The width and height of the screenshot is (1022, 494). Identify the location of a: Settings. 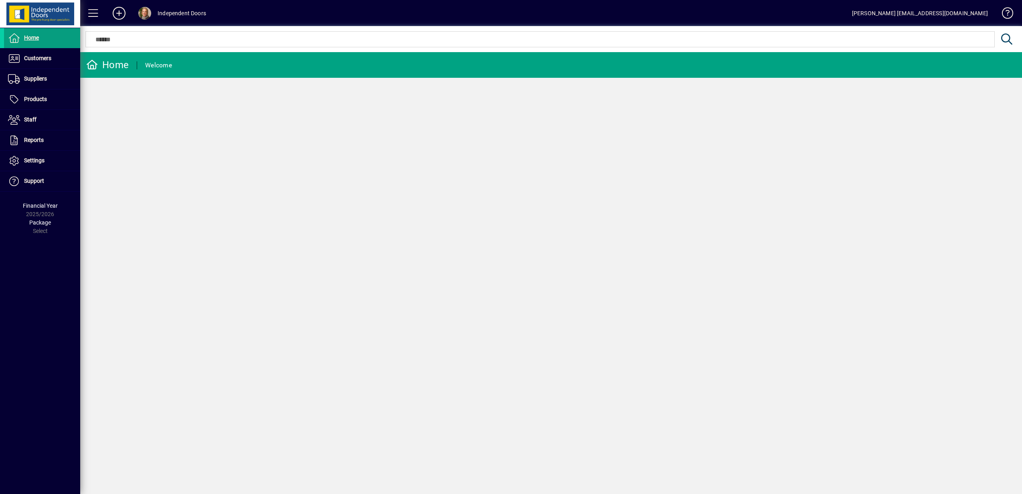
(42, 161).